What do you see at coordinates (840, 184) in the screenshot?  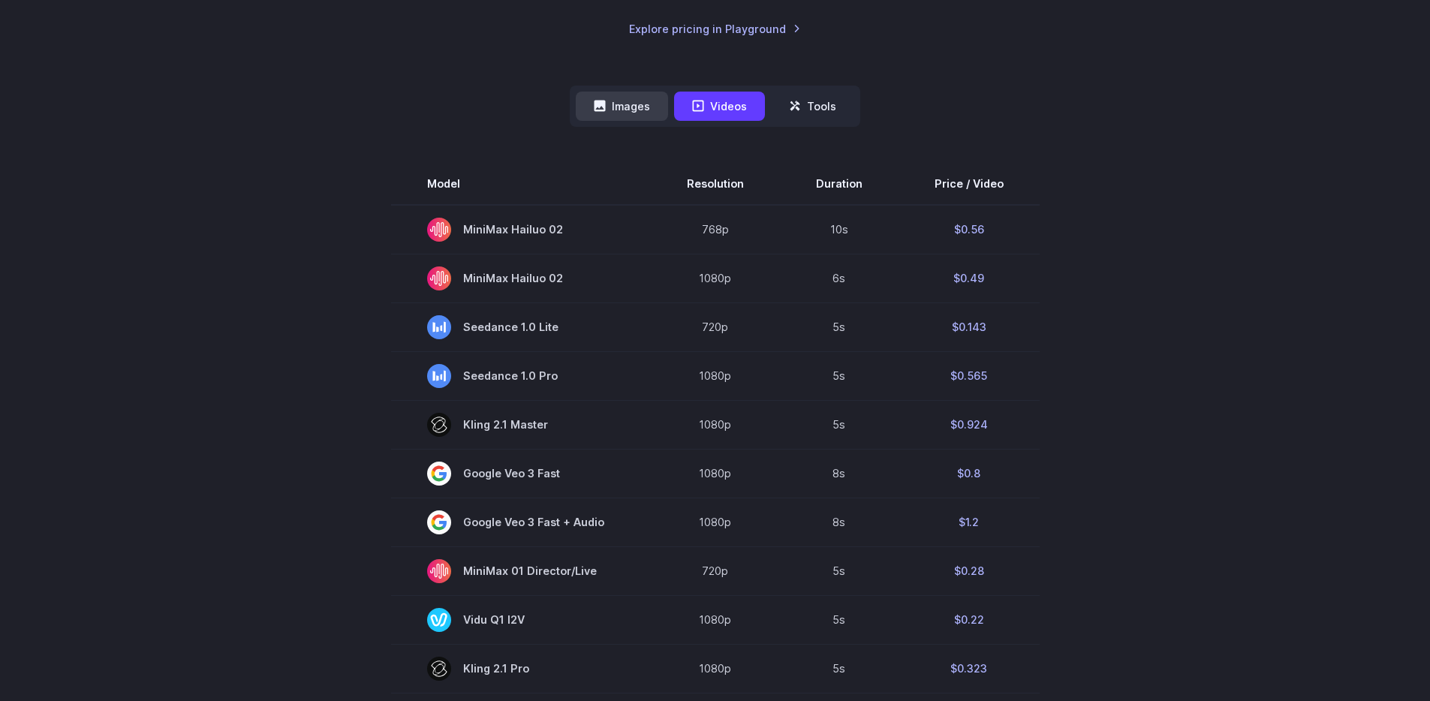 I see `th: Duration` at bounding box center [840, 184].